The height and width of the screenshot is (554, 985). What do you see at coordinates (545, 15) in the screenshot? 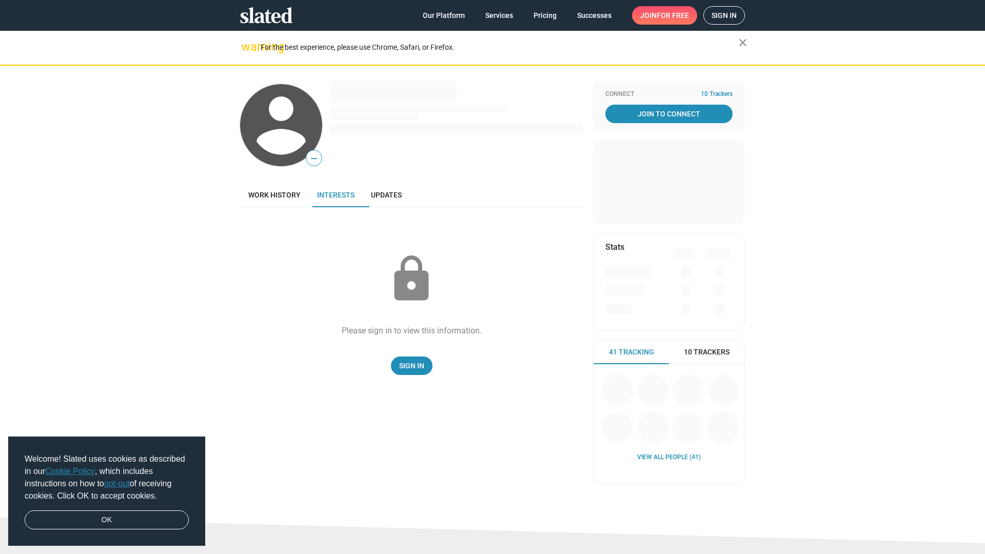
I see `a: Pricing` at bounding box center [545, 15].